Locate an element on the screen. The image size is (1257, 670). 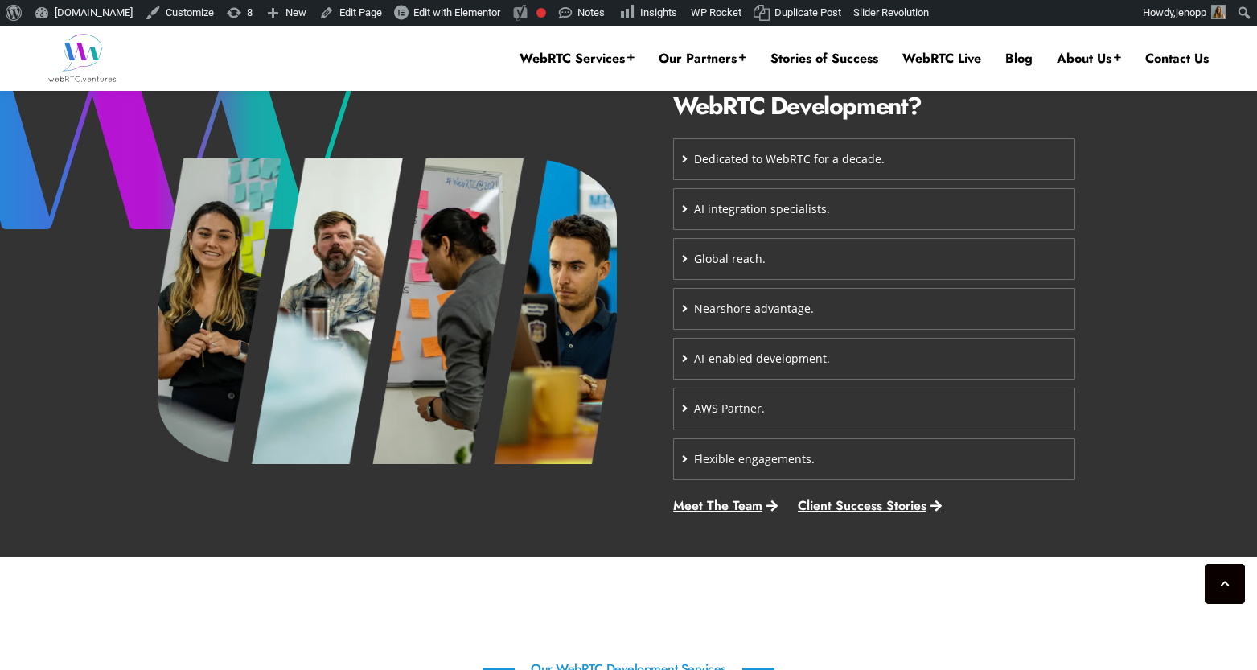
span: Flexible engagements. is located at coordinates (754, 459).